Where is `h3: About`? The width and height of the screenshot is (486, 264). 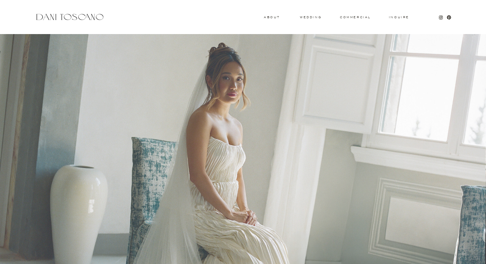 h3: About is located at coordinates (271, 17).